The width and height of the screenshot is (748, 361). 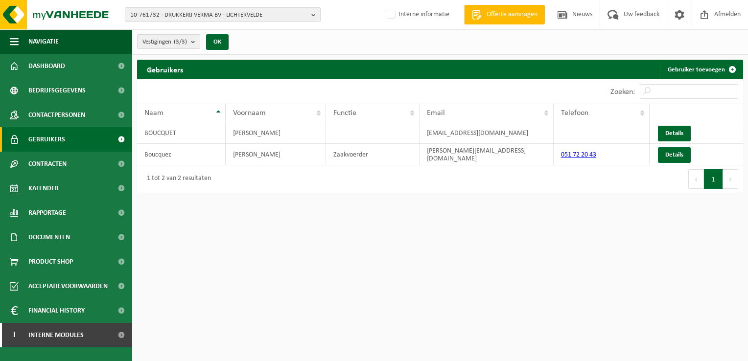 What do you see at coordinates (713, 179) in the screenshot?
I see `button: 1` at bounding box center [713, 179].